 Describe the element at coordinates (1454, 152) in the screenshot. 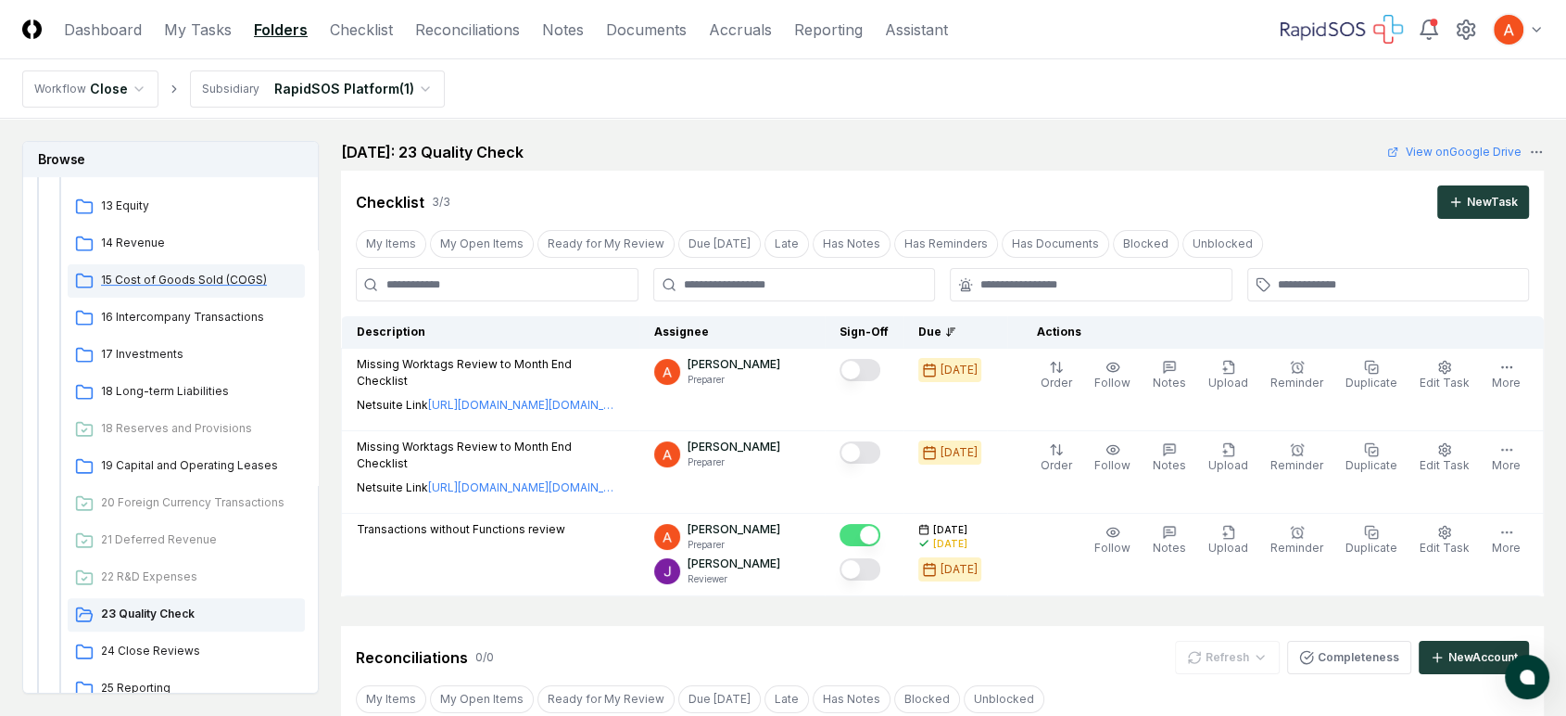

I see `a: View onGoogle Drive` at that location.